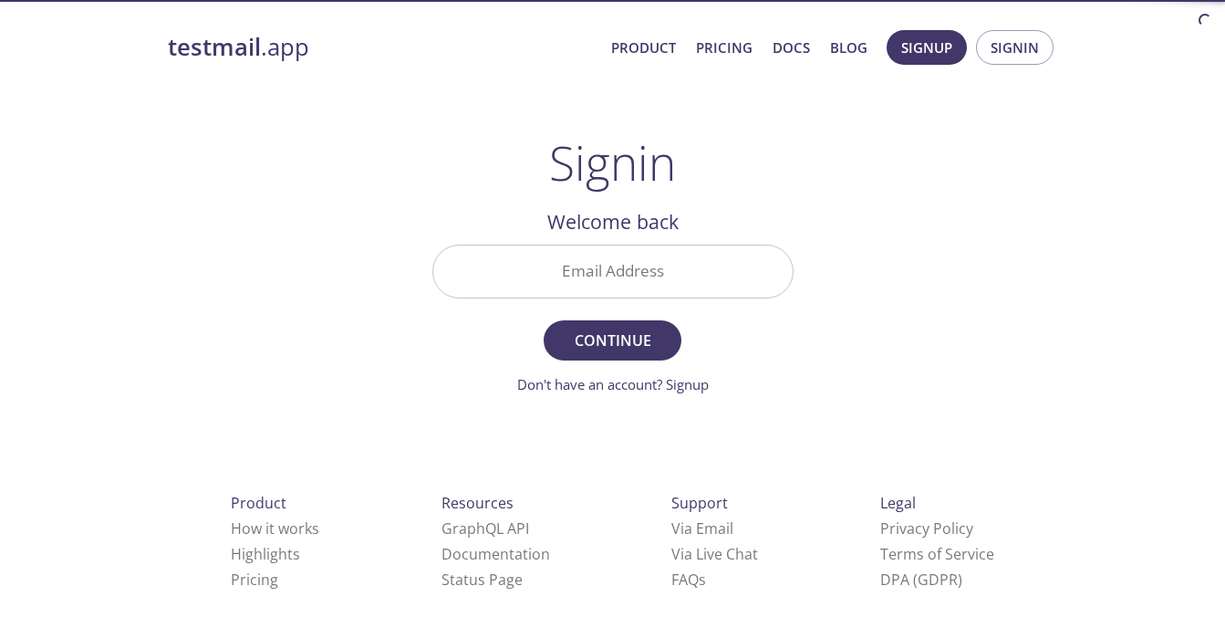  What do you see at coordinates (700, 503) in the screenshot?
I see `span: Support` at bounding box center [700, 503].